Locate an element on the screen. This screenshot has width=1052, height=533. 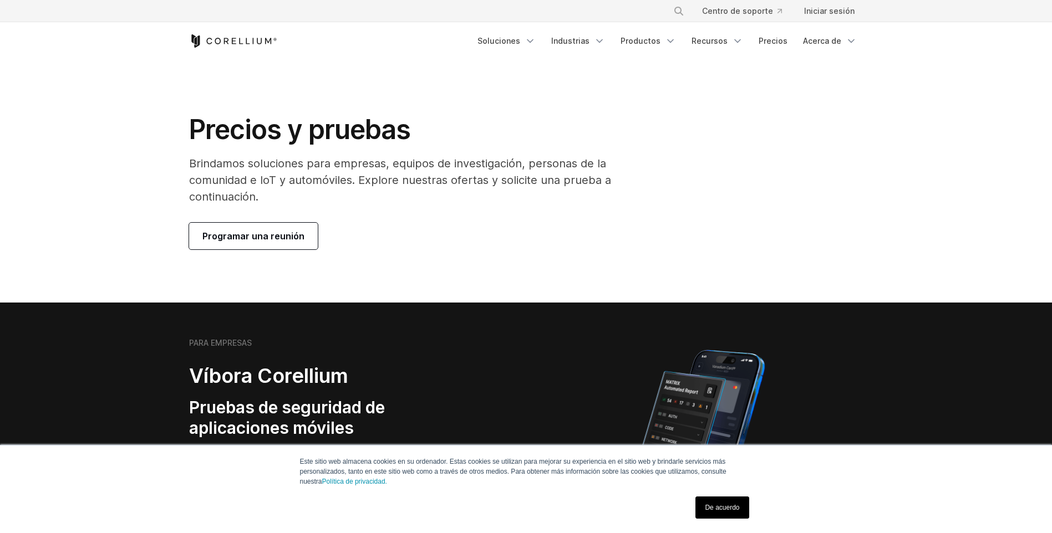
a: Inicio de Corellium is located at coordinates (233, 41).